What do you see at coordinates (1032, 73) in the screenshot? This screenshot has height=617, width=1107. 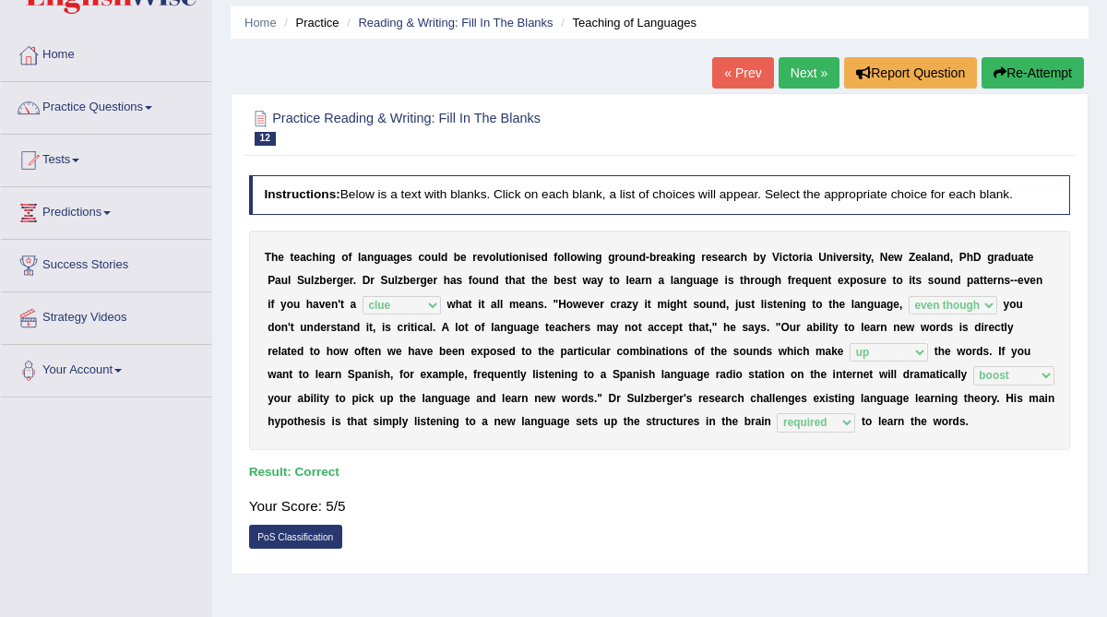 I see `button: Re-Attempt` at bounding box center [1032, 73].